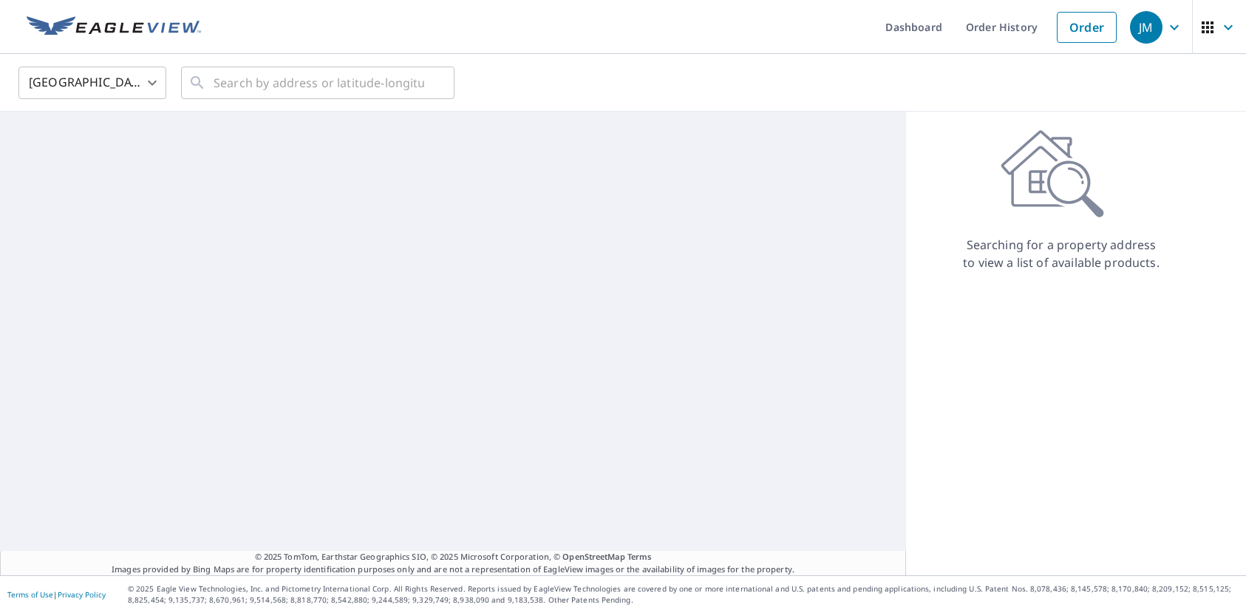 The width and height of the screenshot is (1246, 613). Describe the element at coordinates (81, 594) in the screenshot. I see `a: Privacy Policy` at that location.